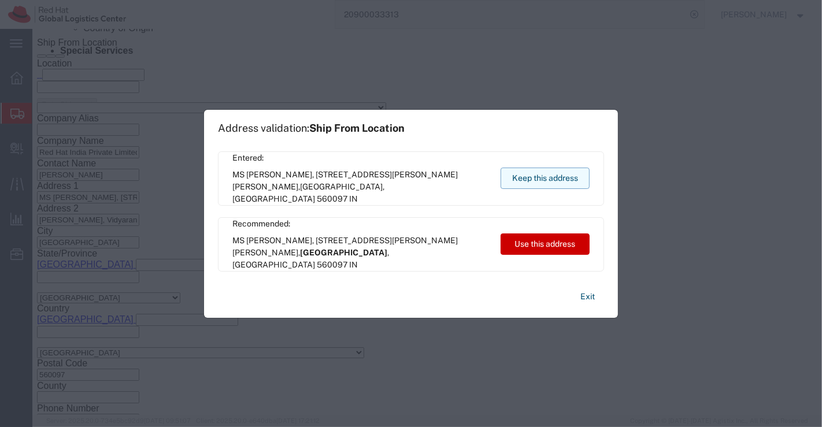  Describe the element at coordinates (357, 128) in the screenshot. I see `span: Ship From Location` at that location.